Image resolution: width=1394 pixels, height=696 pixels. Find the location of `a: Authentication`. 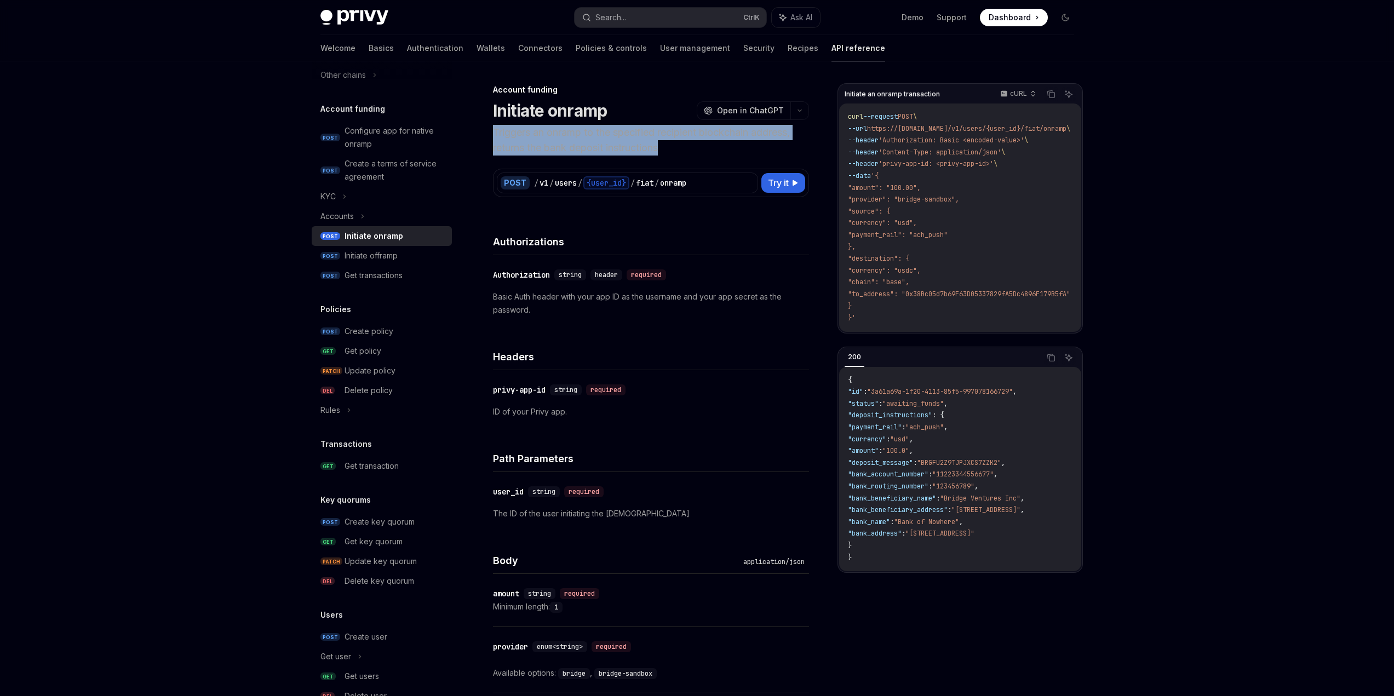

a: Authentication is located at coordinates (435, 48).